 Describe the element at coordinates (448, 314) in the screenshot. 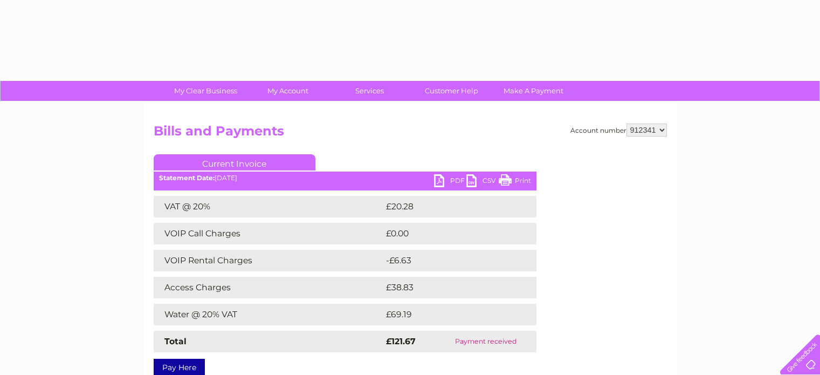

I see `td: £69.19` at that location.